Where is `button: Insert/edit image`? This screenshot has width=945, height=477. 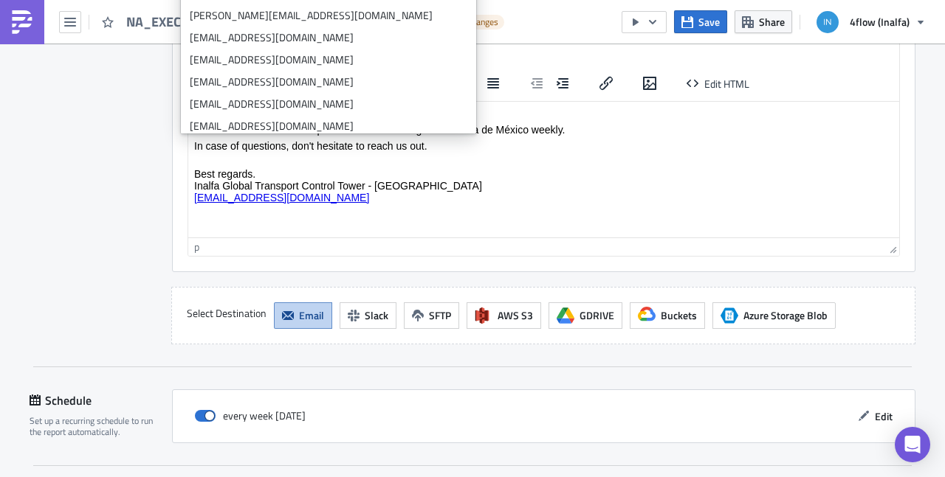
button: Insert/edit image is located at coordinates (649, 83).